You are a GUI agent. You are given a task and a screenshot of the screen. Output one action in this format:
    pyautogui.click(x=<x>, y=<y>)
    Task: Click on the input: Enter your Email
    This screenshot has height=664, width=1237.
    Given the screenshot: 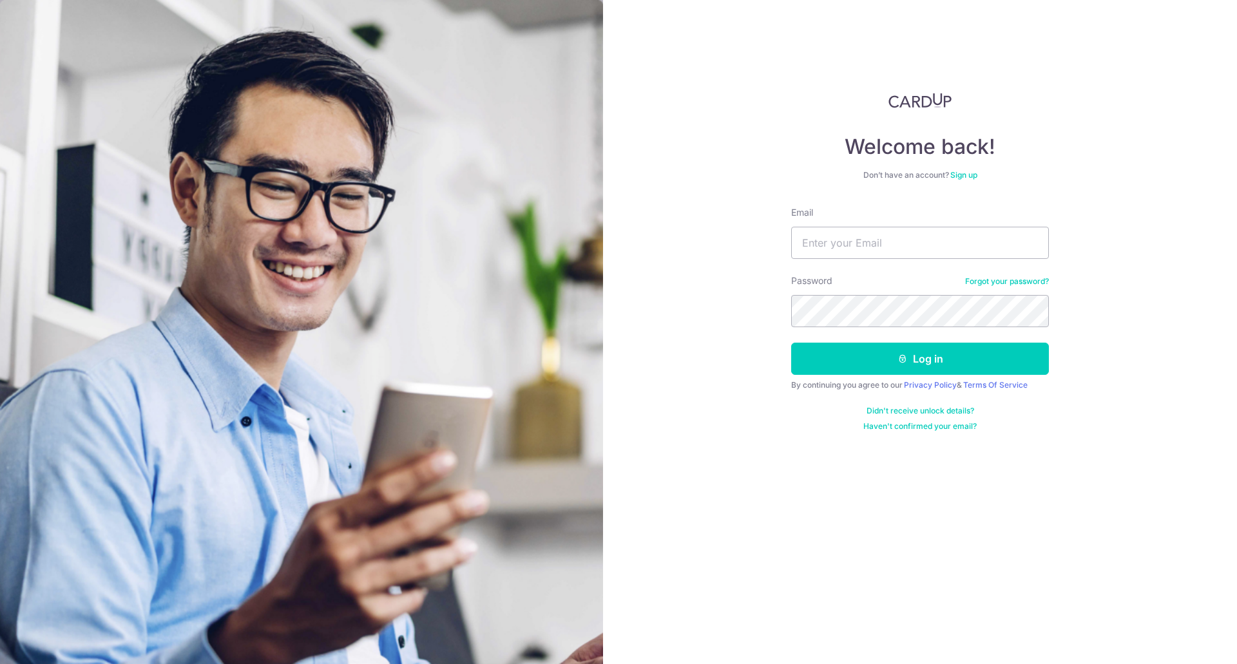 What is the action you would take?
    pyautogui.click(x=920, y=243)
    